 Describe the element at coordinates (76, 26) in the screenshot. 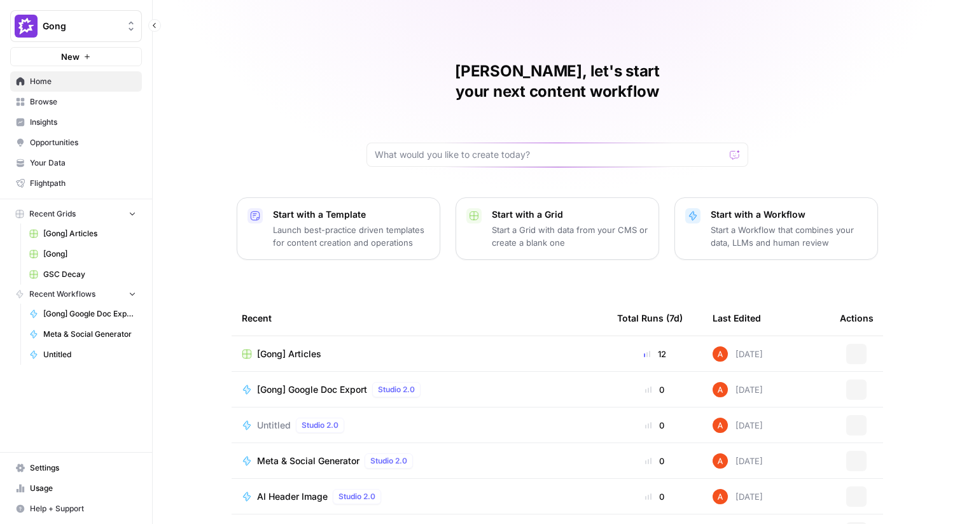

I see `button: Workspace: Gong` at that location.